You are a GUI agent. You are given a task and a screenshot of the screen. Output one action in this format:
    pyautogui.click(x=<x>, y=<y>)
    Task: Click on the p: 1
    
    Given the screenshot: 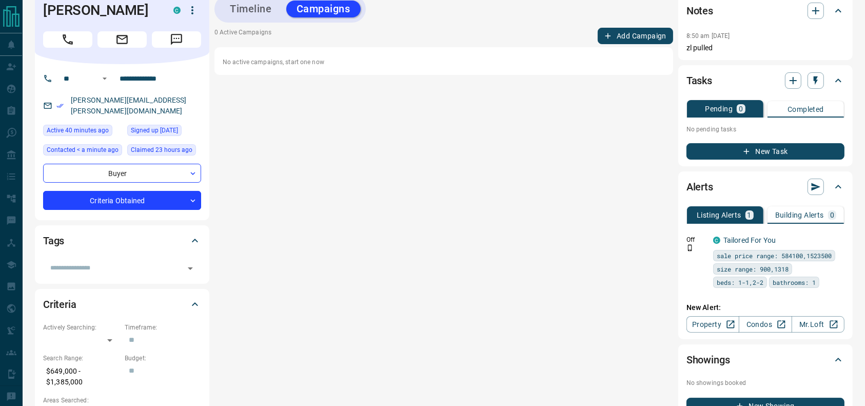 What is the action you would take?
    pyautogui.click(x=749, y=215)
    